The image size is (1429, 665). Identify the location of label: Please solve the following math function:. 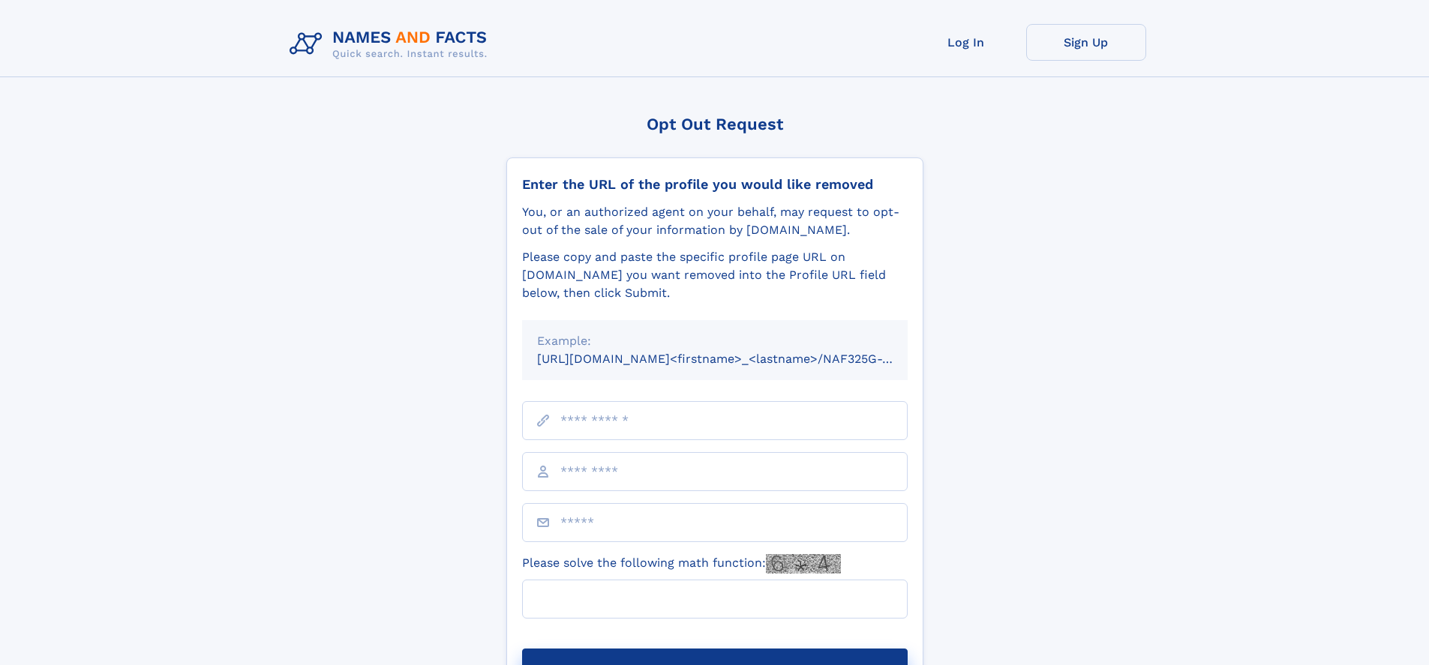
(681, 564).